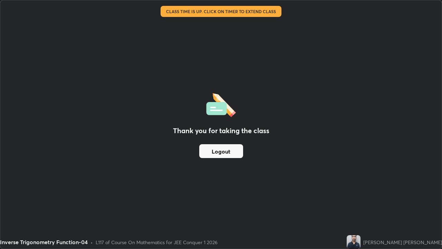  Describe the element at coordinates (221, 151) in the screenshot. I see `button: Logout` at that location.